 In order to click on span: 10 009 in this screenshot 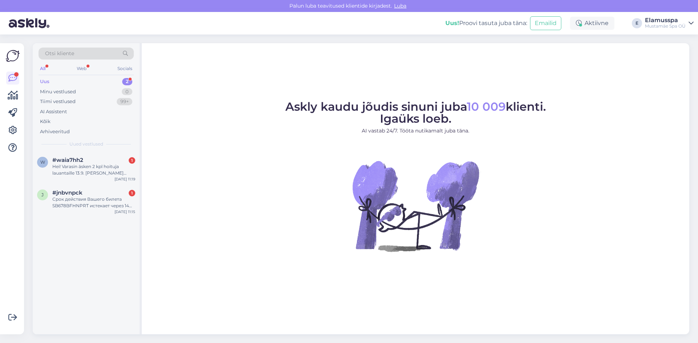, I will do `click(486, 107)`.